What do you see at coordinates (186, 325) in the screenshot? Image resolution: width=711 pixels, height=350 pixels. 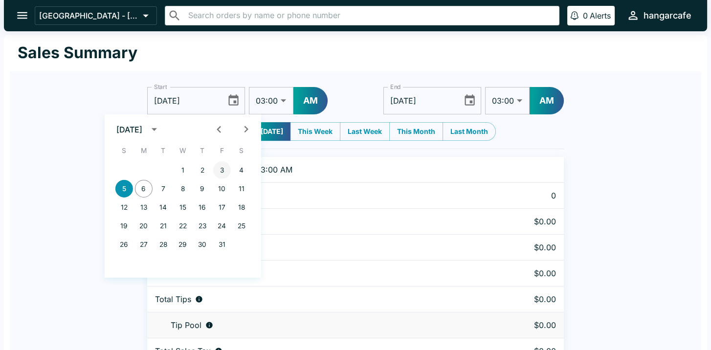 I see `p: Tip Pool` at bounding box center [186, 325].